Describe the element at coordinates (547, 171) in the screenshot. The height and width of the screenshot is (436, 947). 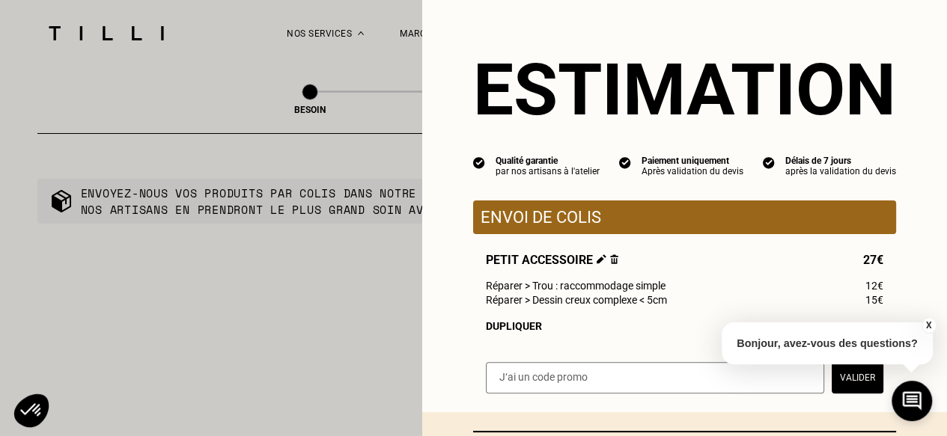
I see `div: par nos artisans à l'atelier` at that location.